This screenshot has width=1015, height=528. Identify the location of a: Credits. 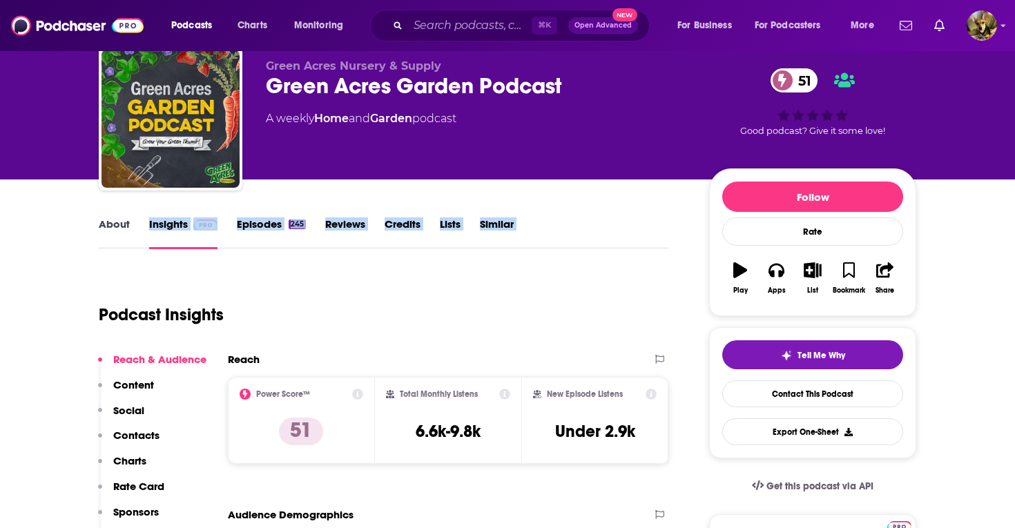
(403, 233).